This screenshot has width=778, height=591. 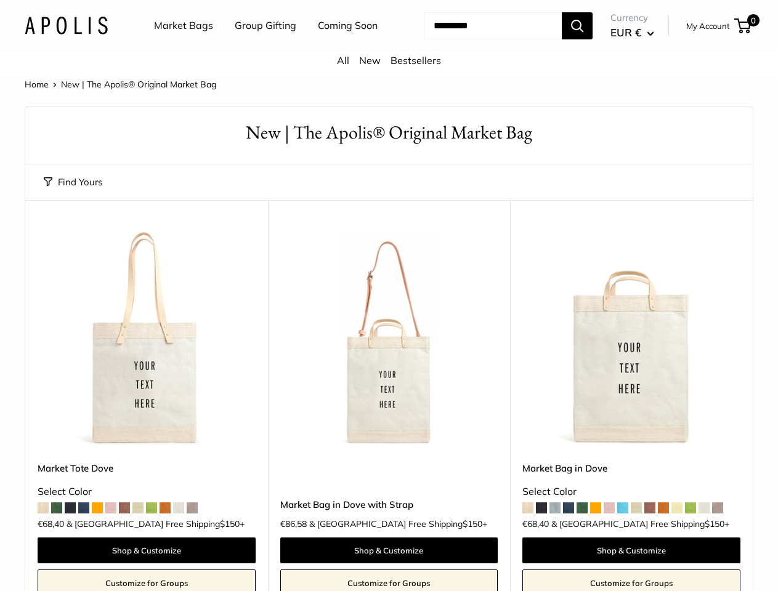 I want to click on img: Apolis, so click(x=66, y=25).